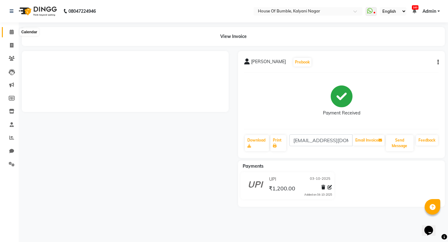  Describe the element at coordinates (429, 11) in the screenshot. I see `span: Admin` at that location.